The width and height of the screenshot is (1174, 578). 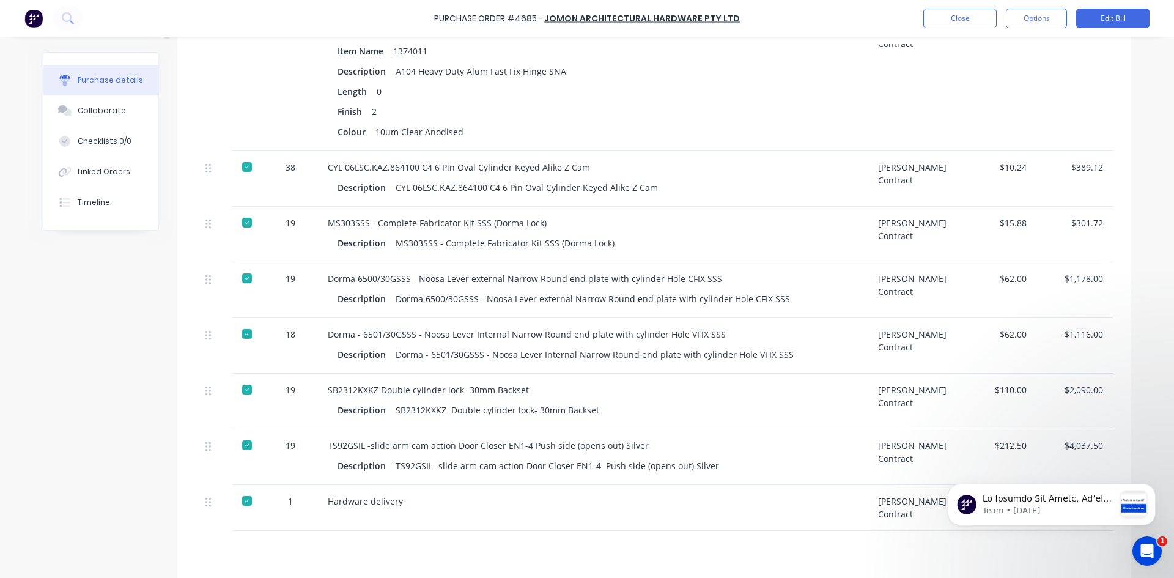 What do you see at coordinates (998, 167) in the screenshot?
I see `div: $10.24` at bounding box center [998, 167].